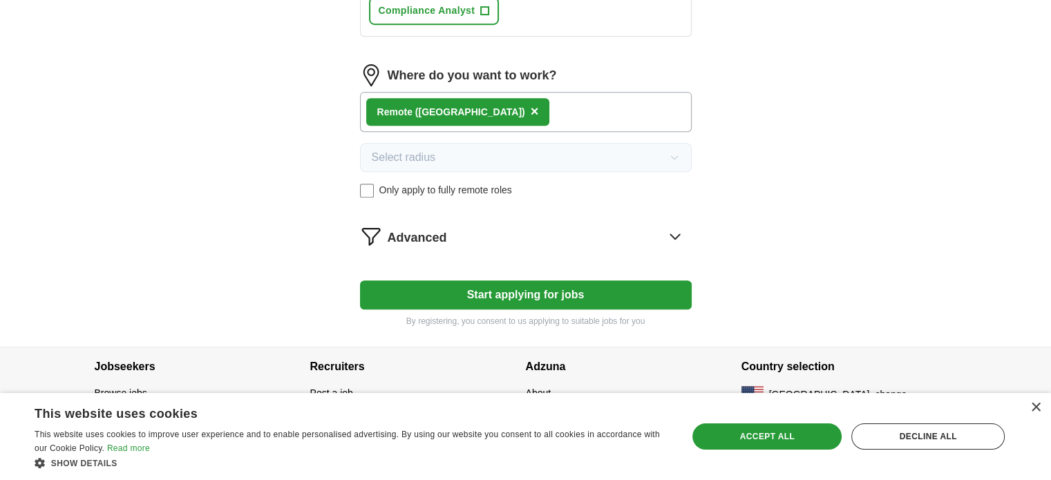 Image resolution: width=1051 pixels, height=480 pixels. Describe the element at coordinates (371, 75) in the screenshot. I see `img: location.png` at that location.